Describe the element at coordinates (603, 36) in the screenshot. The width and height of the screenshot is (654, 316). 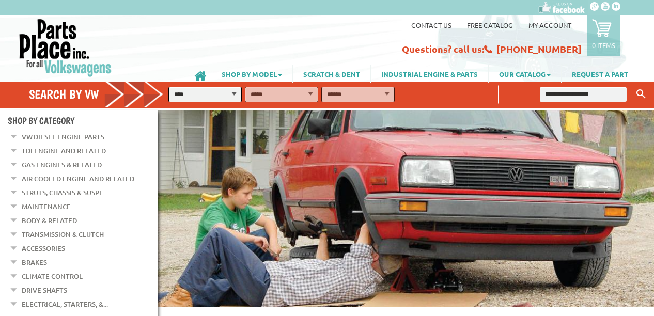
I see `a: 0 items` at that location.